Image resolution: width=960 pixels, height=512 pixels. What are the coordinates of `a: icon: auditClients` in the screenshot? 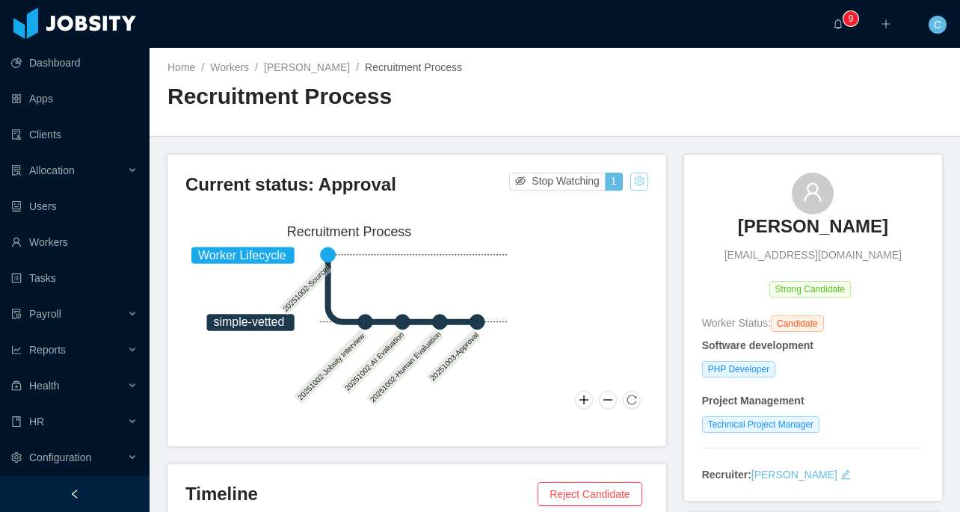 It's located at (74, 135).